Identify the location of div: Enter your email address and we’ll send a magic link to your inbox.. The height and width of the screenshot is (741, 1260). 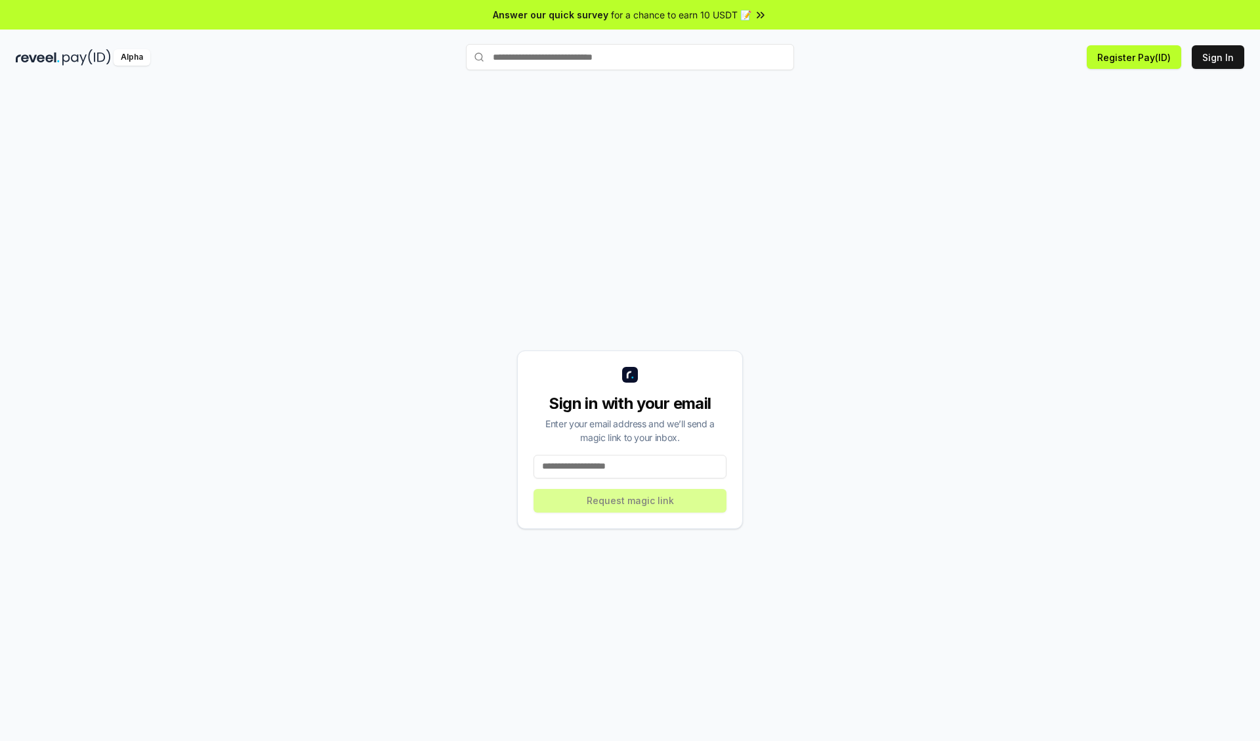
(630, 431).